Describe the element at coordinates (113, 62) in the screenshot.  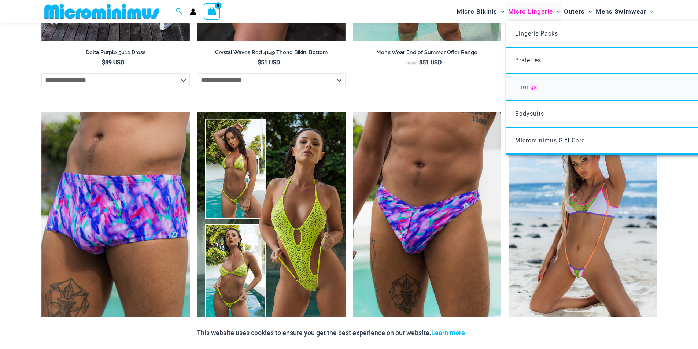
I see `bdi: 89 USD` at that location.